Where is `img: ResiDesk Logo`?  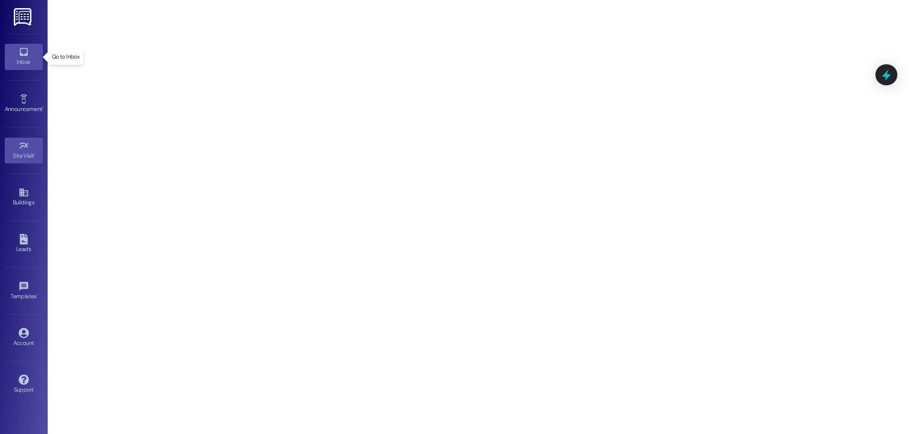
img: ResiDesk Logo is located at coordinates (23, 17).